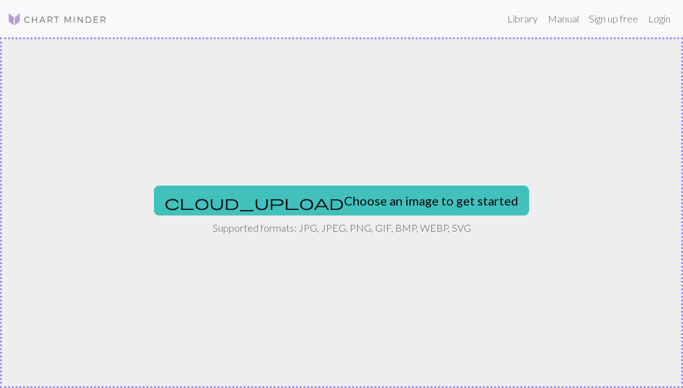 The image size is (683, 388). I want to click on a: Login, so click(659, 19).